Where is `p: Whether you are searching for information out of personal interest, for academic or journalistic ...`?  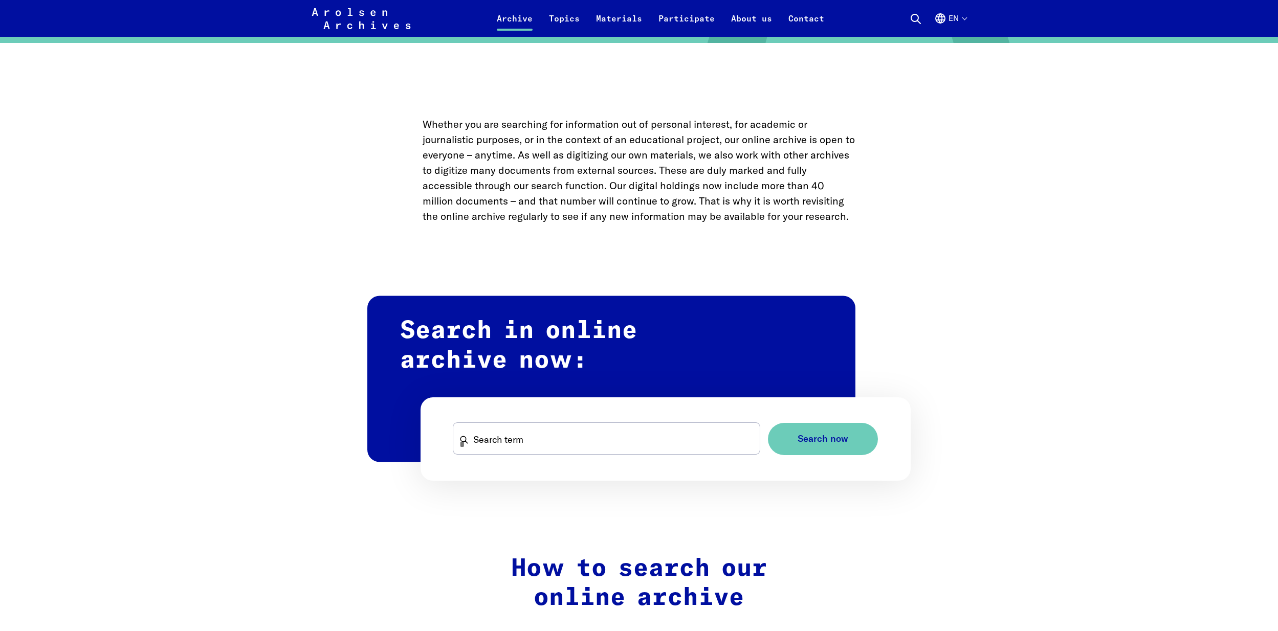
p: Whether you are searching for information out of personal interest, for academic or journalistic ... is located at coordinates (639, 170).